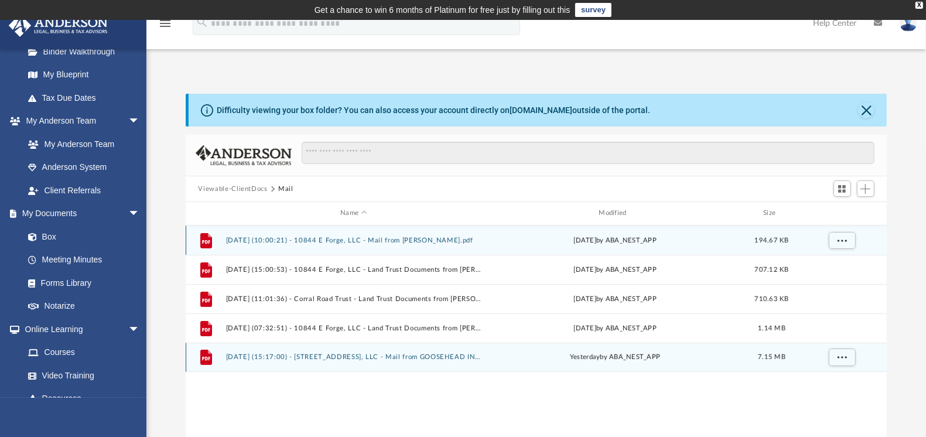 The image size is (926, 437). I want to click on span: 7.15 MB, so click(772, 357).